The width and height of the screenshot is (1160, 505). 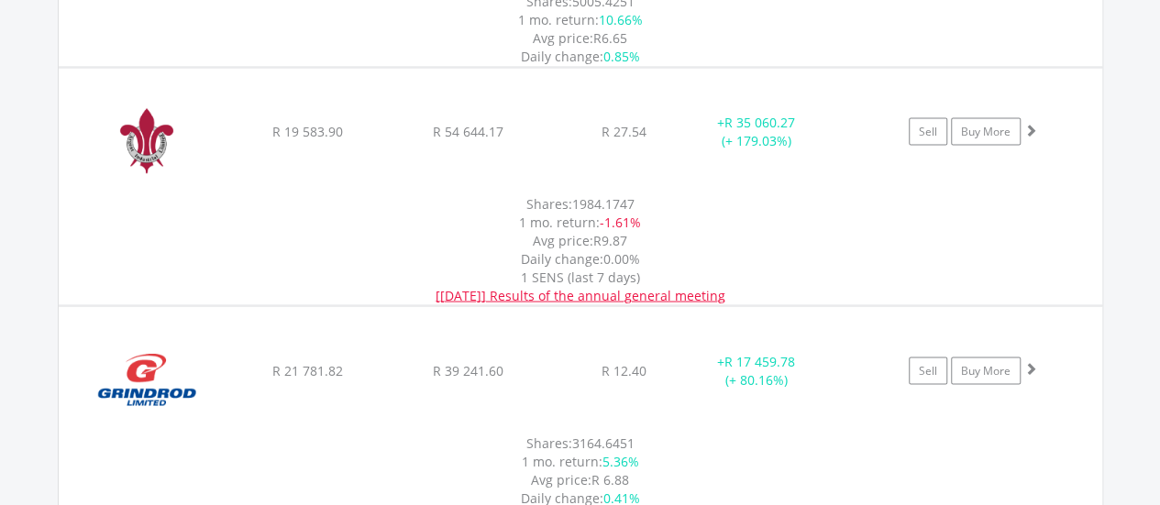 I want to click on span: R 19 583.90, so click(x=307, y=130).